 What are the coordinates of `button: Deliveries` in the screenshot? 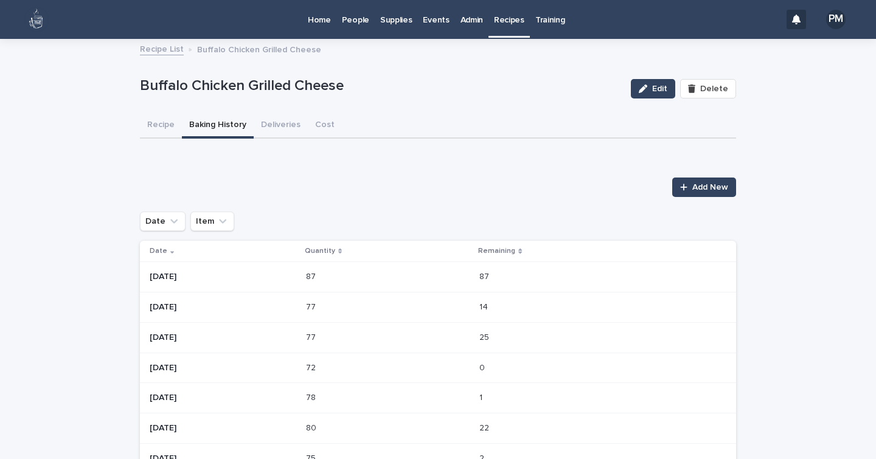 It's located at (280, 126).